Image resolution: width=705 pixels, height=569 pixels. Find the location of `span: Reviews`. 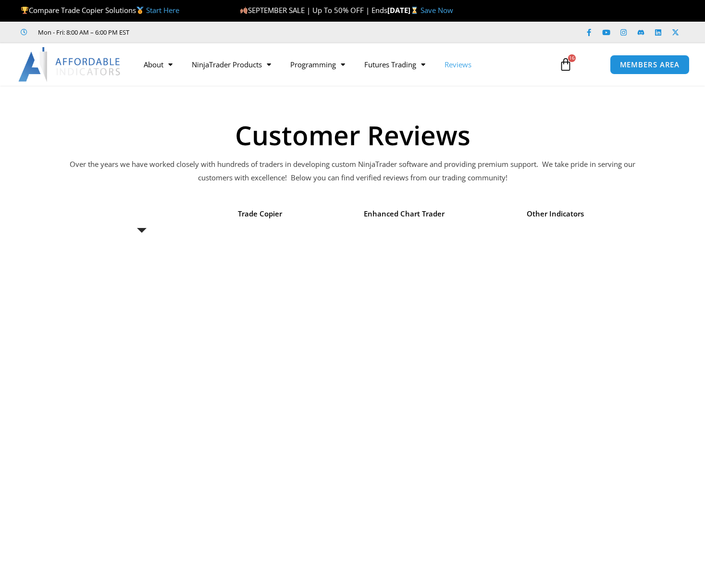

span: Reviews is located at coordinates (141, 214).